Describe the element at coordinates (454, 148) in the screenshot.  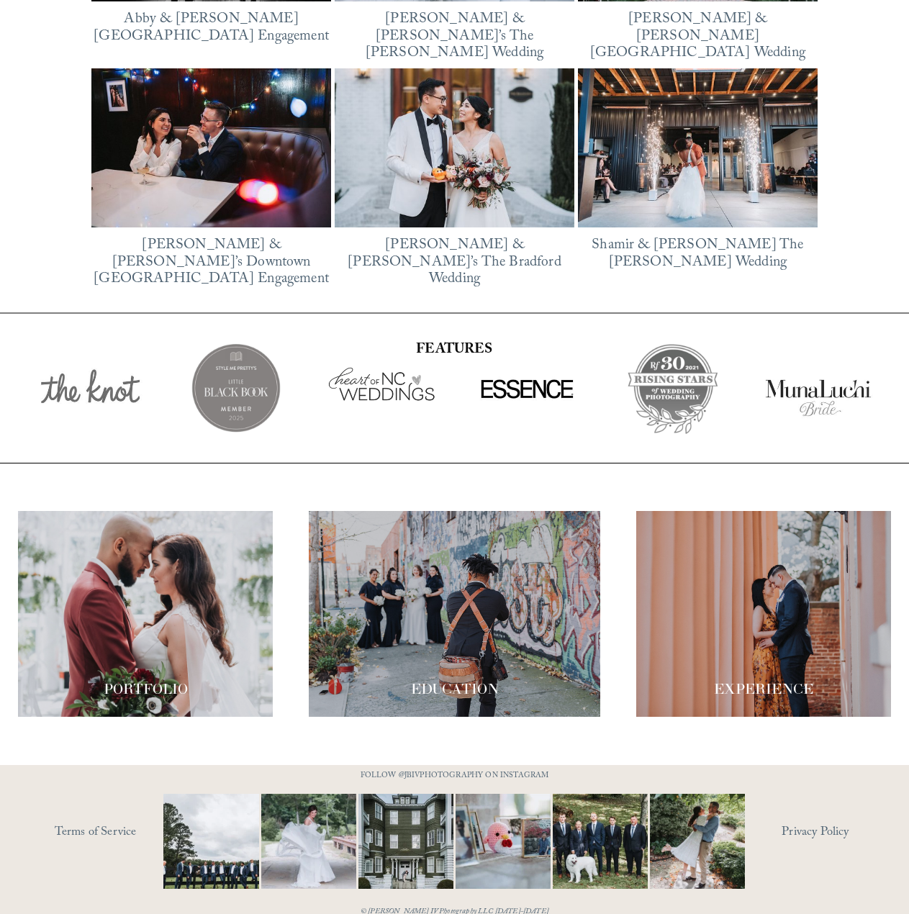
I see `a: Justine &amp; Xinli’s The Bradford Wedding` at that location.